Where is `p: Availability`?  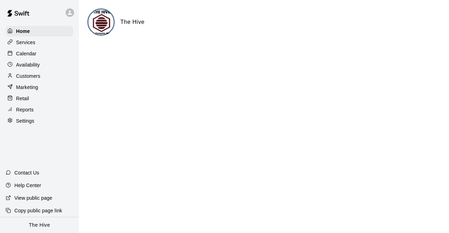 p: Availability is located at coordinates (28, 65).